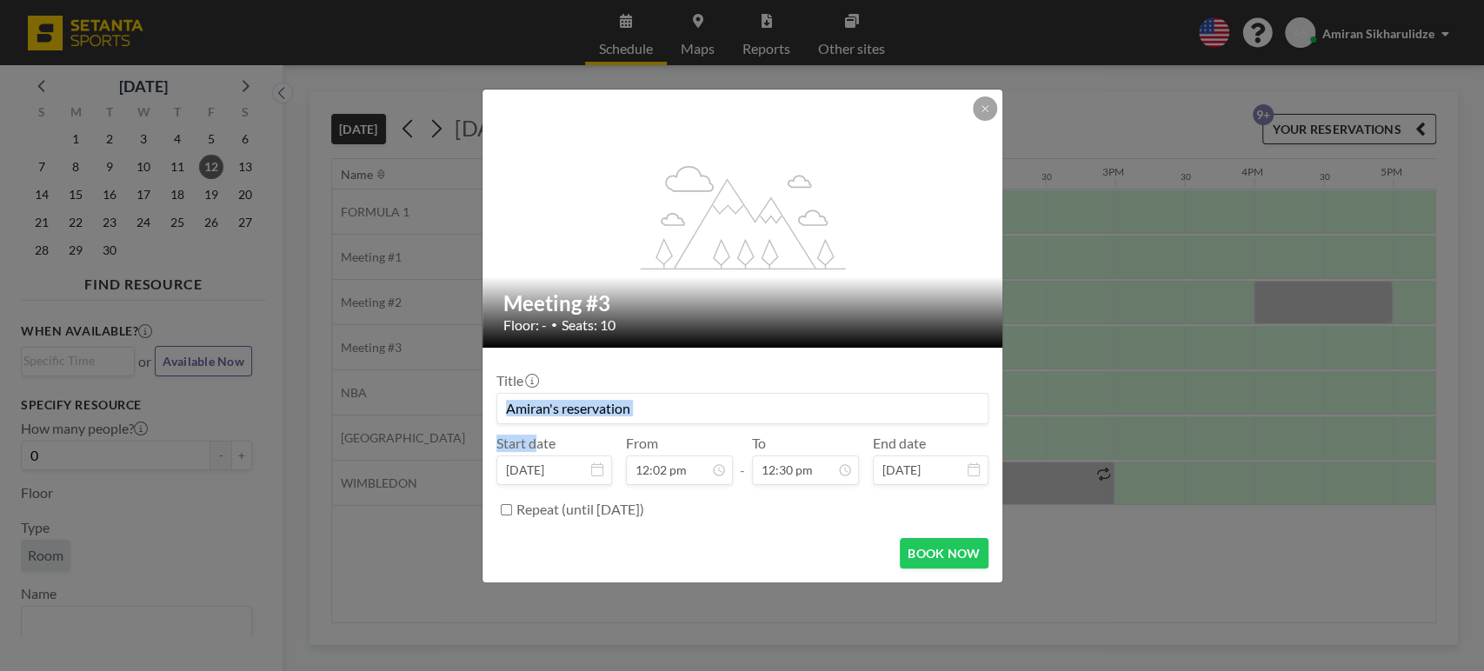 The width and height of the screenshot is (1484, 671). Describe the element at coordinates (526, 443) in the screenshot. I see `label: Start date` at that location.